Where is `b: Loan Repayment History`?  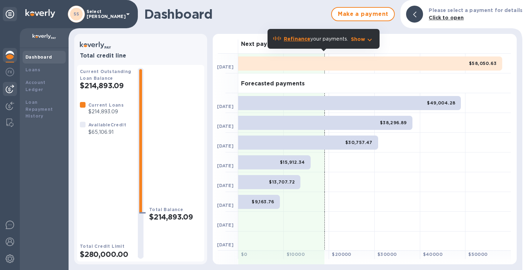
b: Loan Repayment History is located at coordinates (39, 109).